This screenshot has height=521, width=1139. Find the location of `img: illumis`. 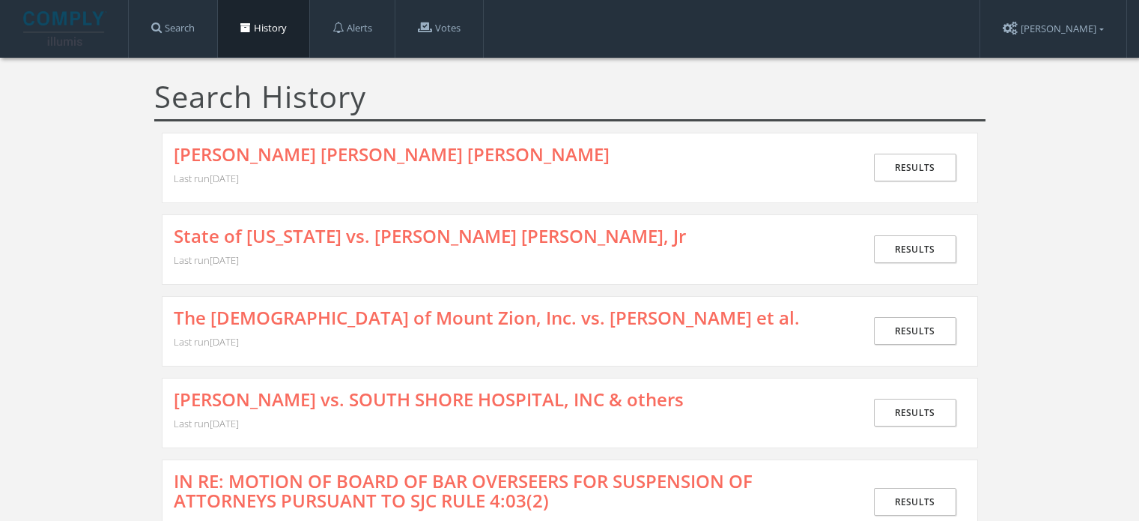

img: illumis is located at coordinates (65, 28).